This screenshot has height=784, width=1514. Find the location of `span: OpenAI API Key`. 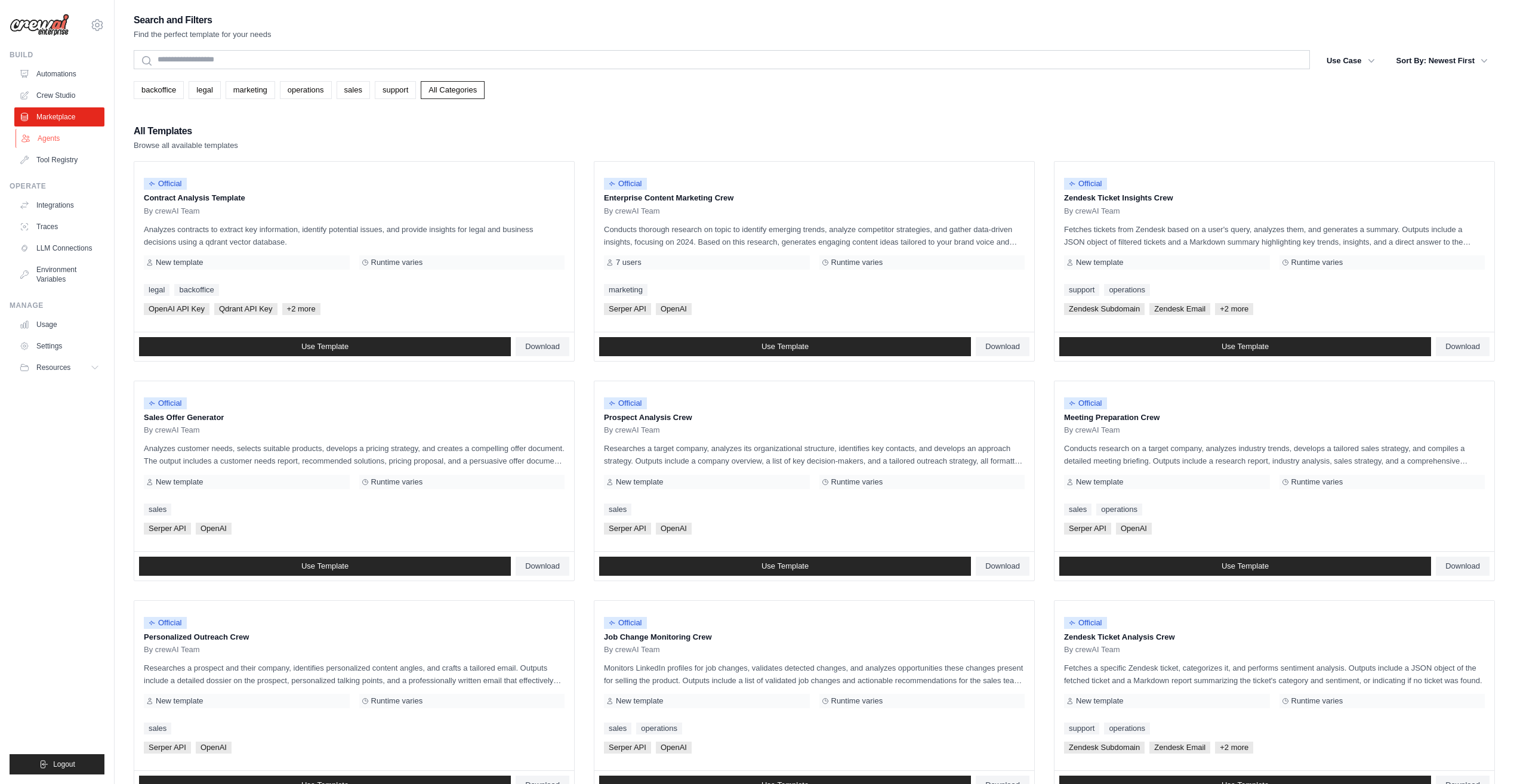

span: OpenAI API Key is located at coordinates (177, 309).